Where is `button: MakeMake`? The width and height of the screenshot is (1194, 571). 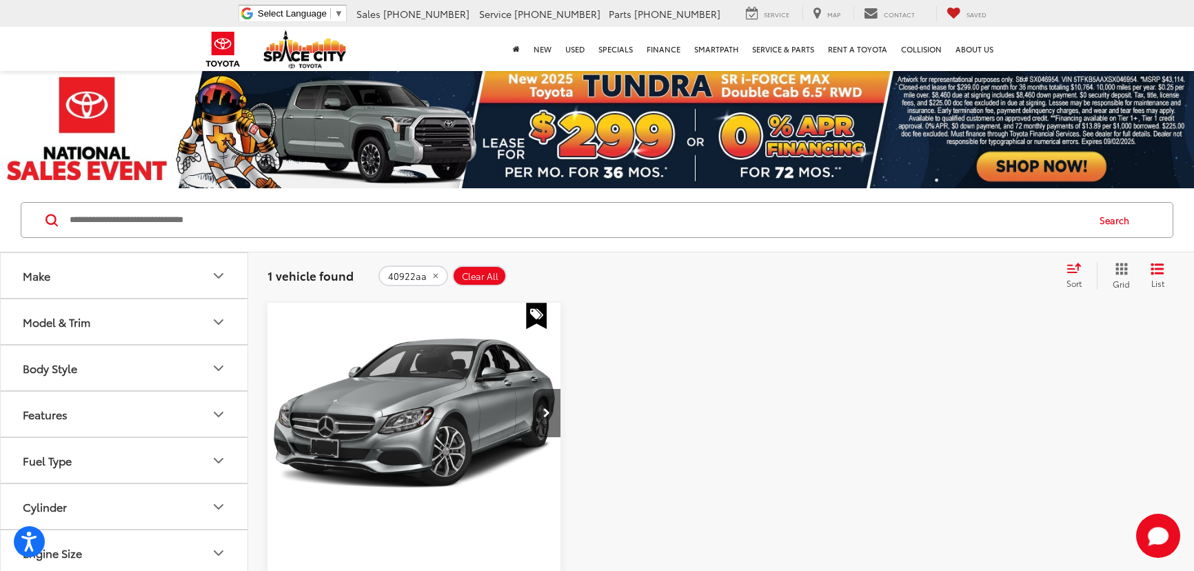 button: MakeMake is located at coordinates (125, 275).